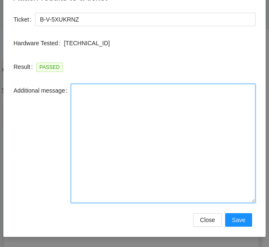  I want to click on span: PASSED, so click(50, 67).